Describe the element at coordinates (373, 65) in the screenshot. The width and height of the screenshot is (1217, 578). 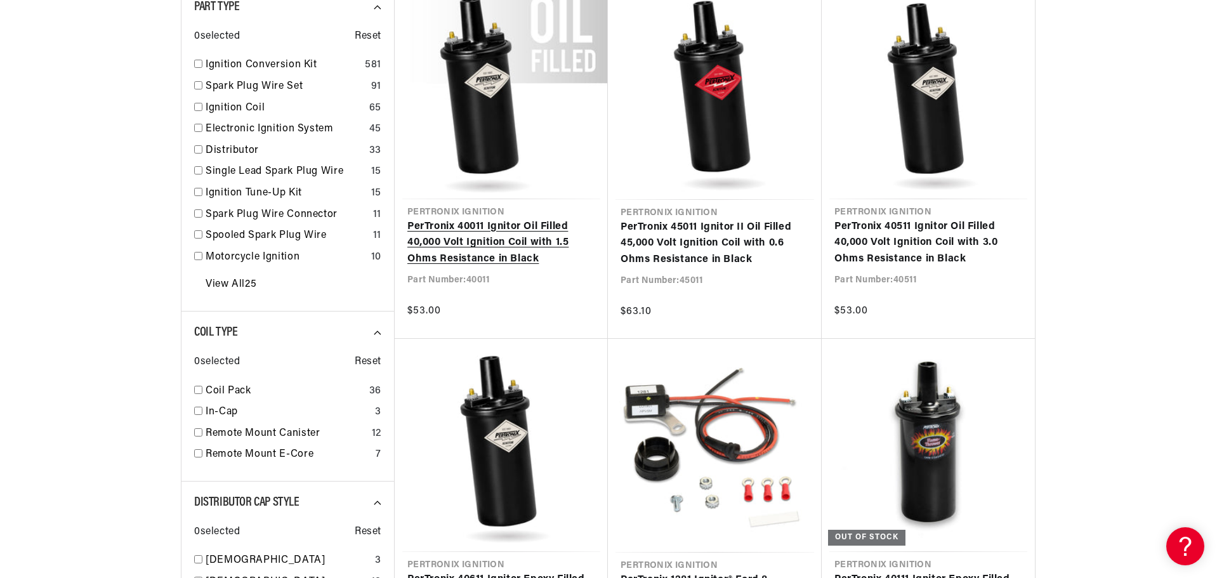
I see `div: 581` at that location.